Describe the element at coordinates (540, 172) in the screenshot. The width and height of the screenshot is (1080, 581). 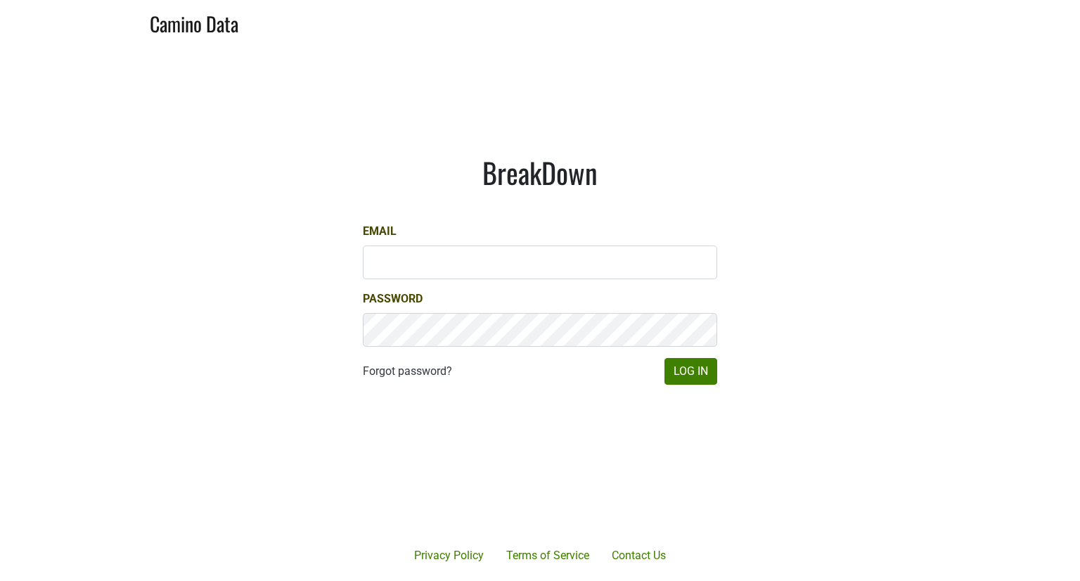
I see `h1: BreakDown` at that location.